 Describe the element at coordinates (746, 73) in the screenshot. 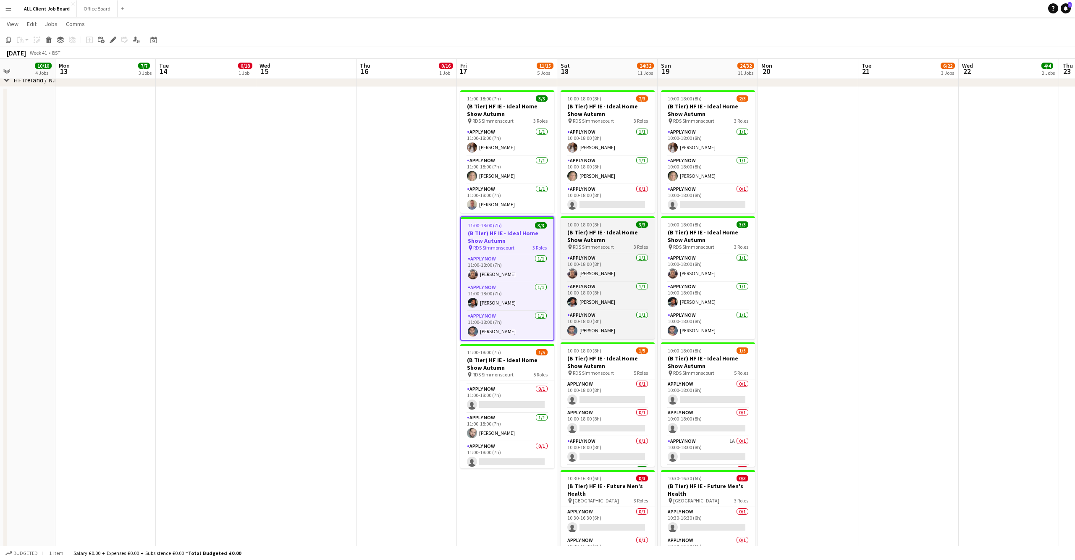

I see `div: 11 Jobs` at that location.